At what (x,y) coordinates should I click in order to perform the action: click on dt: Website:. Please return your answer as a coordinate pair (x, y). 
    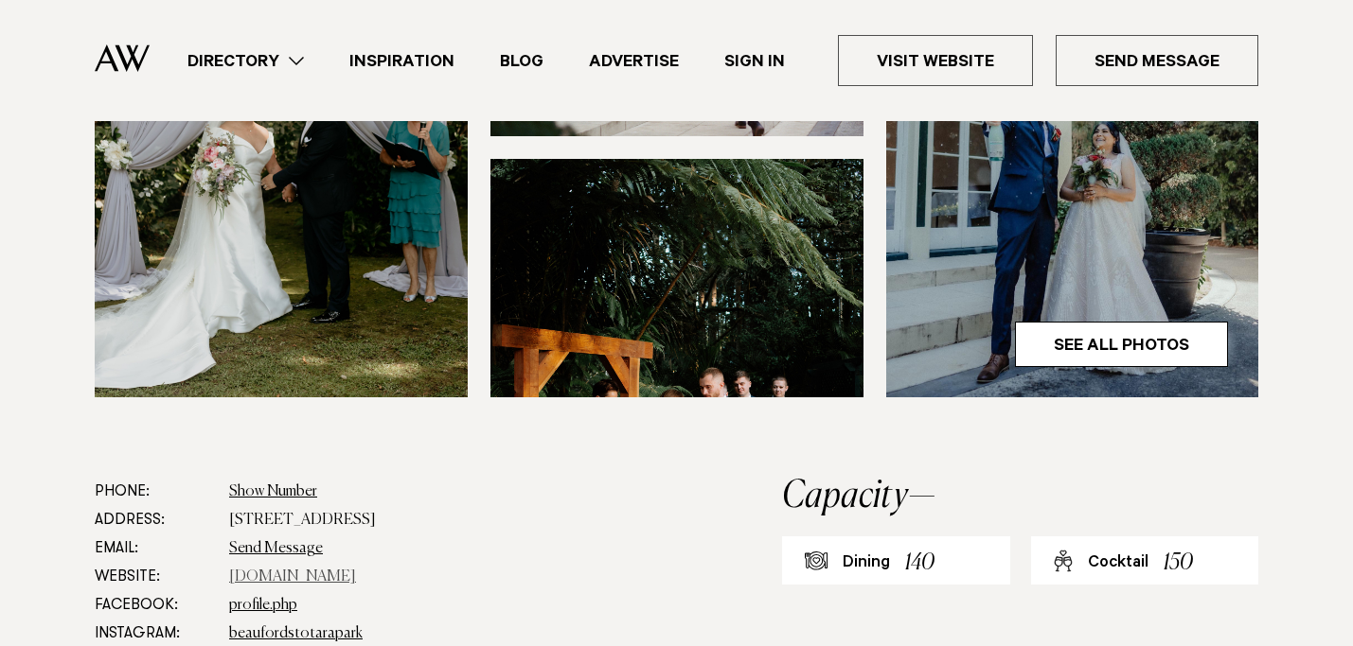
    Looking at the image, I should click on (154, 577).